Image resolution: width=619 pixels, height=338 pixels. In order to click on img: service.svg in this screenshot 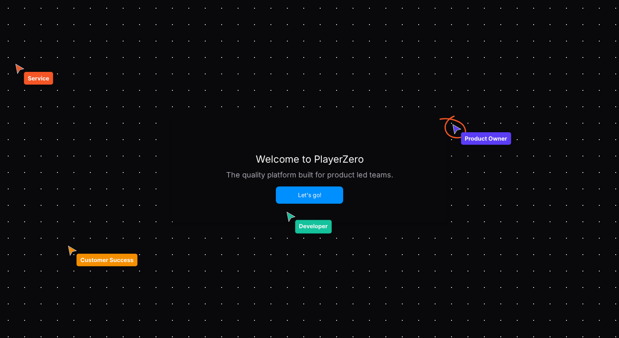, I will do `click(34, 75)`.